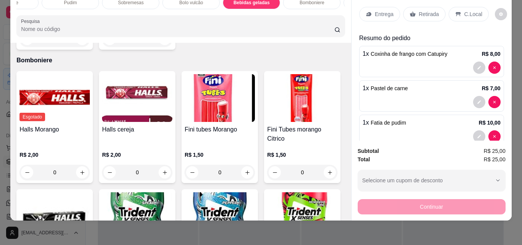 This screenshot has height=245, width=522. What do you see at coordinates (431, 38) in the screenshot?
I see `p: Resumo do pedido` at bounding box center [431, 38].